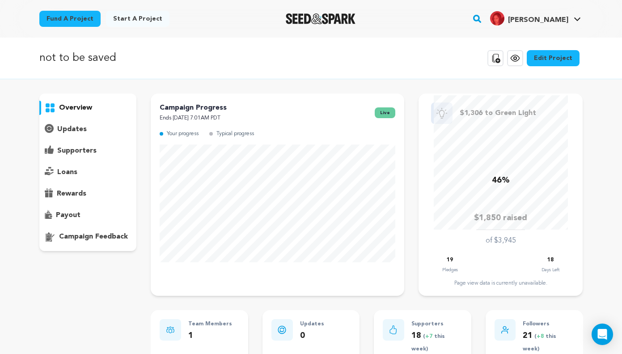  I want to click on p: supporters, so click(77, 151).